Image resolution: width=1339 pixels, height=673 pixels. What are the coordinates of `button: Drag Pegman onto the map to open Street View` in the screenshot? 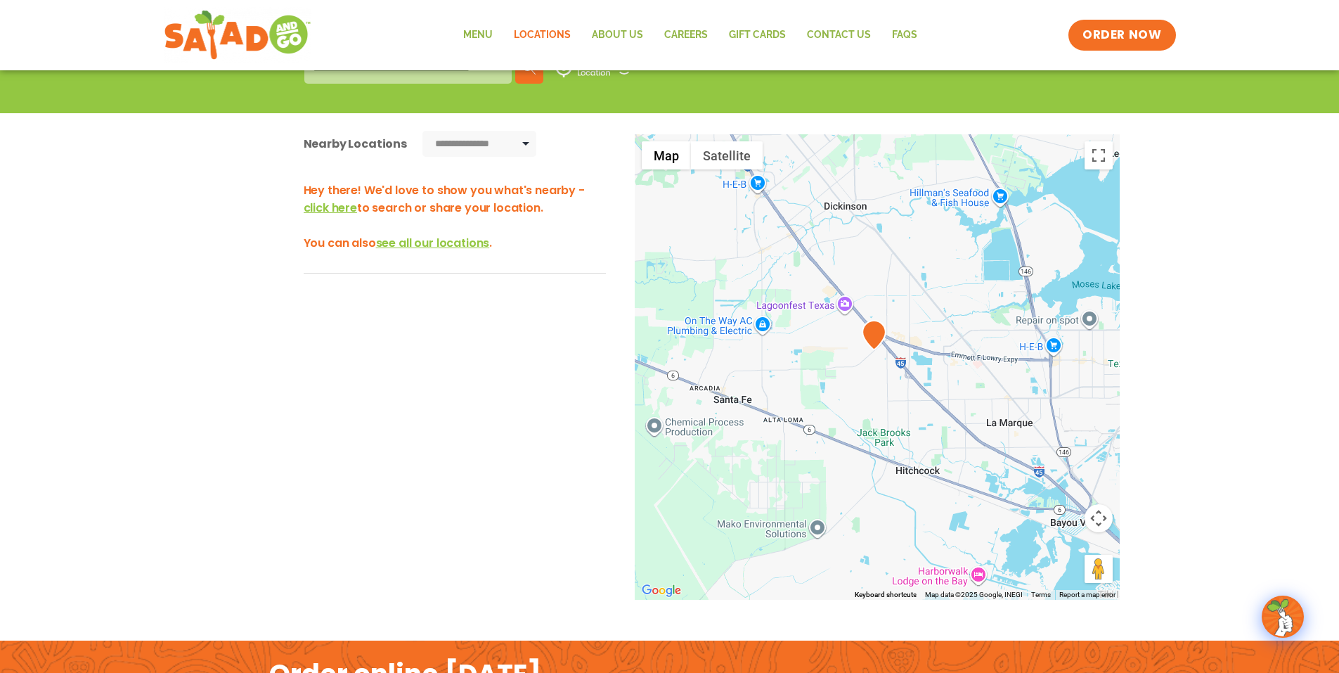 It's located at (1099, 569).